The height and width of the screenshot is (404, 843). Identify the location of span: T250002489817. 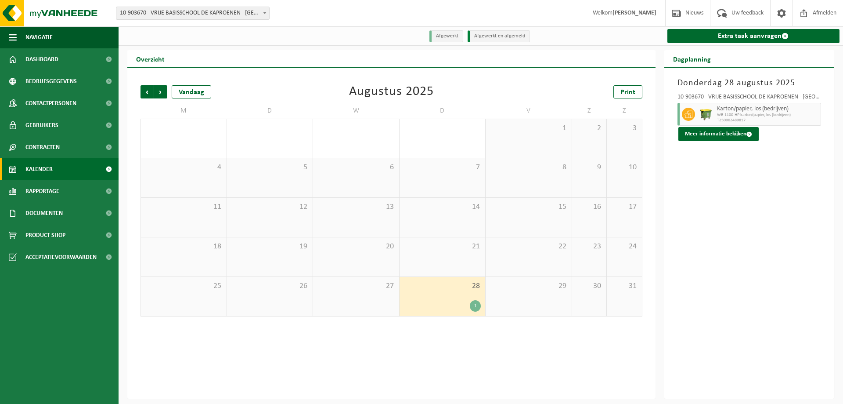
(768, 120).